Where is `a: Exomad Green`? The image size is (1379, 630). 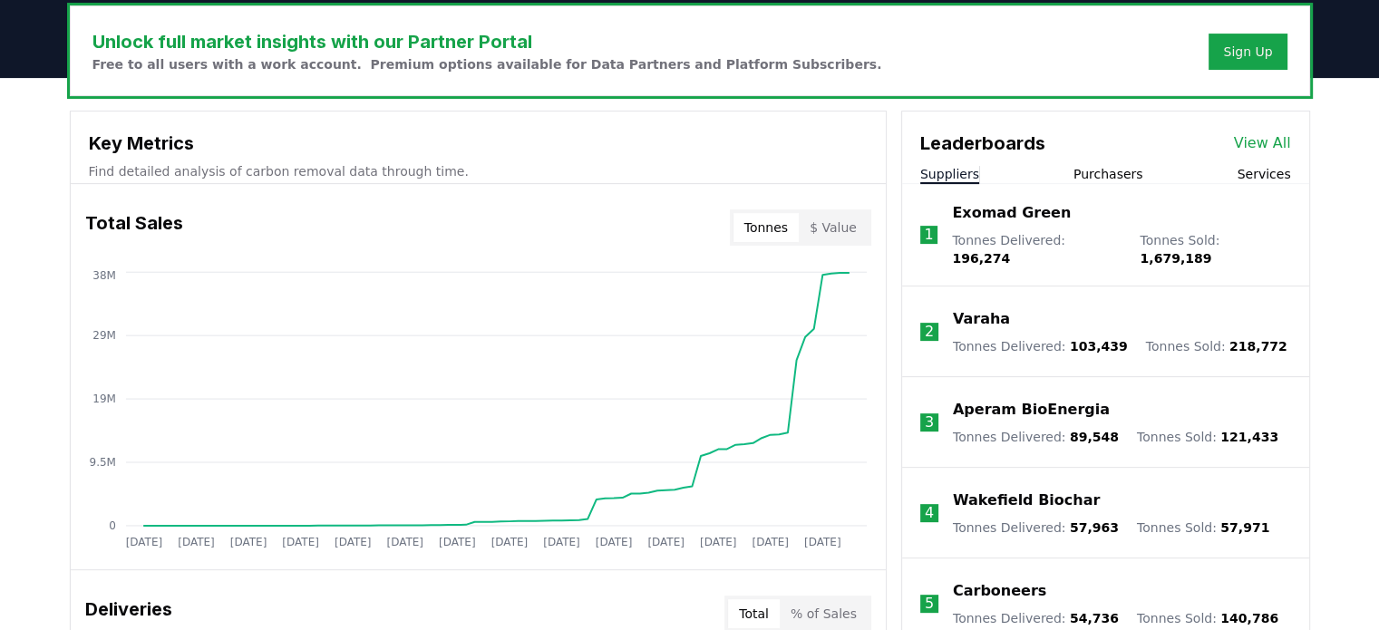 a: Exomad Green is located at coordinates (1011, 213).